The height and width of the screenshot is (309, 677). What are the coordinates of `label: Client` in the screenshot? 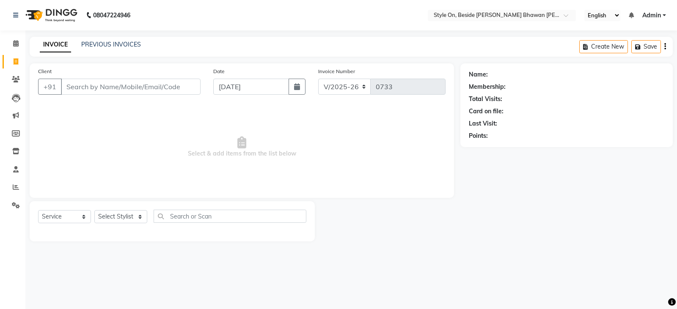 It's located at (45, 72).